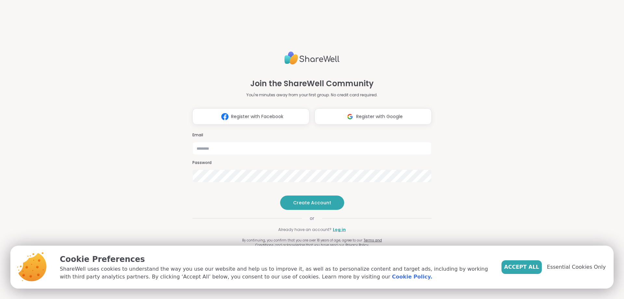 This screenshot has width=624, height=299. I want to click on span: or, so click(312, 218).